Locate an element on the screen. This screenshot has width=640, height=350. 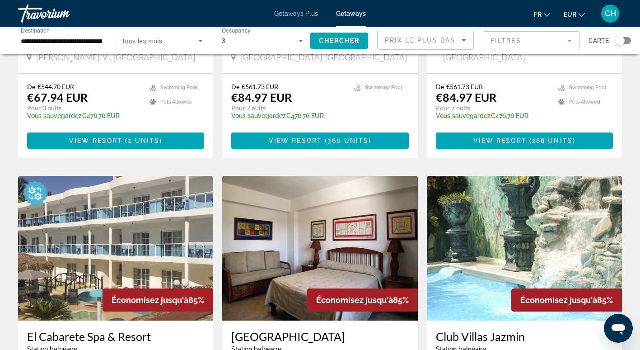
a: View Resort(288 units) is located at coordinates (525, 141).